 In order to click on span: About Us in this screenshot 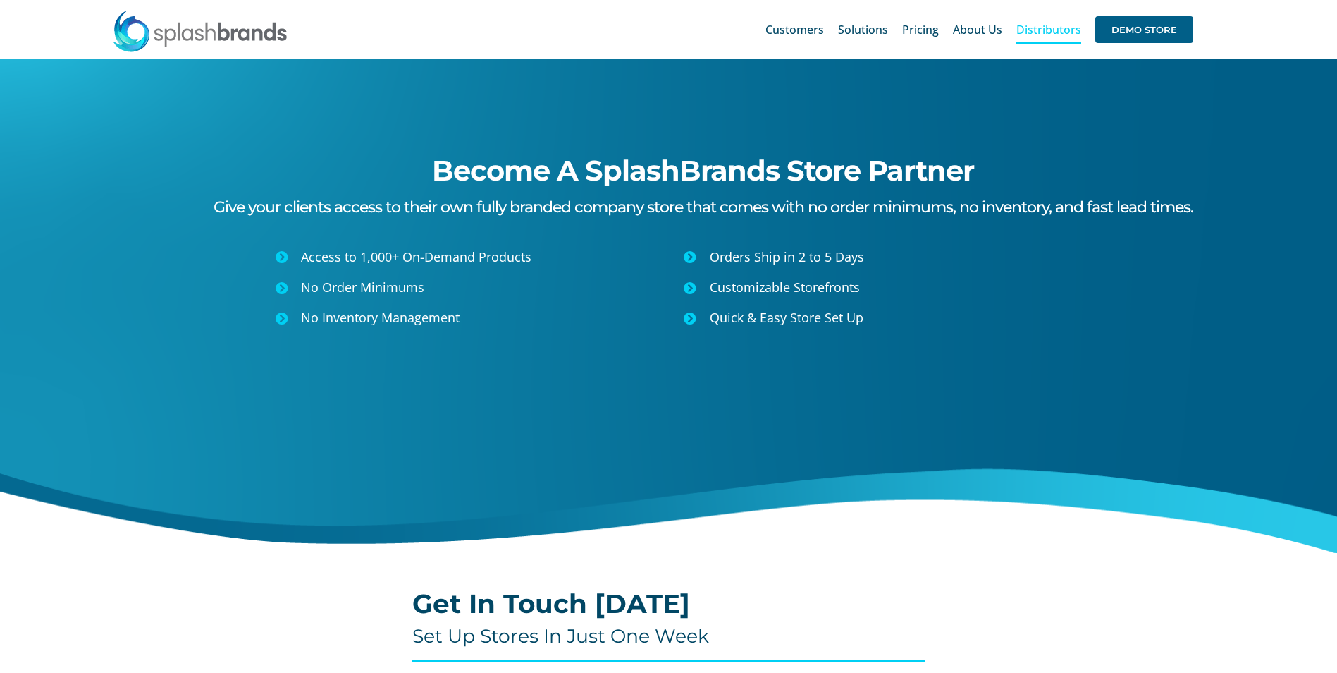, I will do `click(978, 30)`.